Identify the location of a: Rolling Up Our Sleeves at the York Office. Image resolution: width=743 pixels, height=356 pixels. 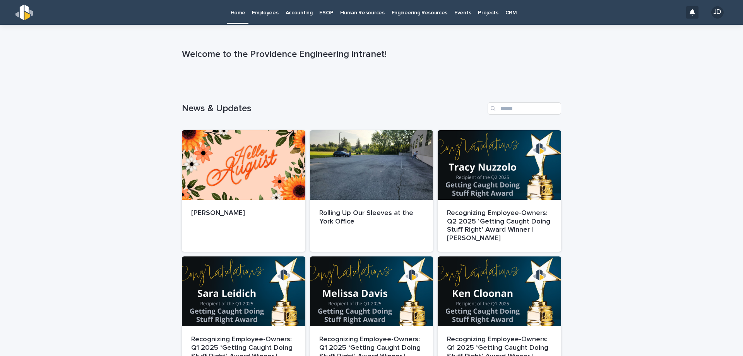
(372, 191).